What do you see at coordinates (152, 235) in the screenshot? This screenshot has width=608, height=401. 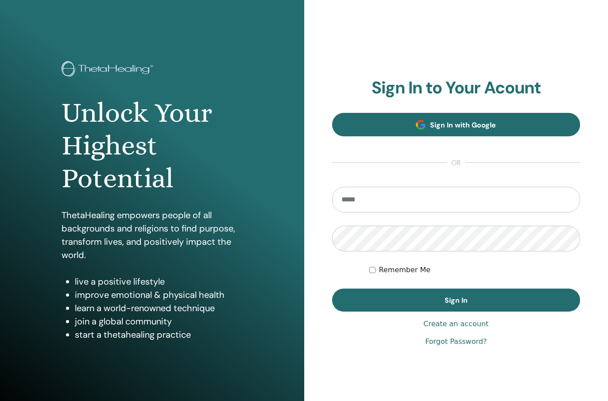 I see `p: ThetaHealing empowers people of all backgrounds and religions to find purpose, transform lives, a...` at bounding box center [152, 235].